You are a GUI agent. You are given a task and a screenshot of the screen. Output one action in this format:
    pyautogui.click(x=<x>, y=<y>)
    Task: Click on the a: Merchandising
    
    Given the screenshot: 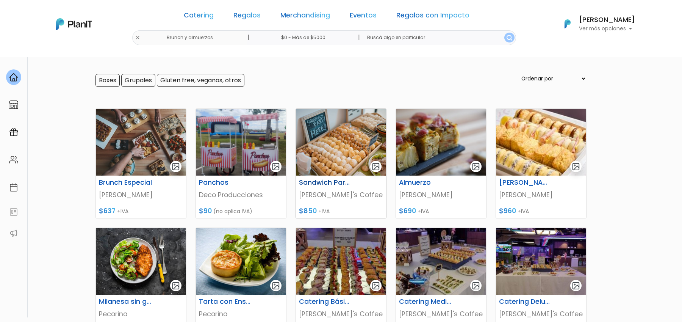 What is the action you would take?
    pyautogui.click(x=305, y=17)
    